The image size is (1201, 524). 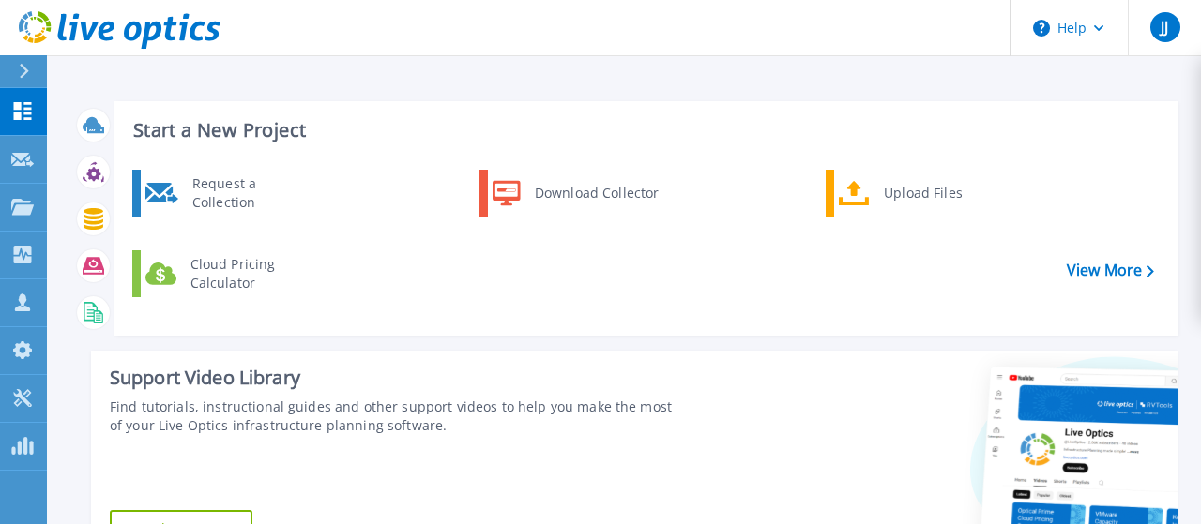 I want to click on div: Find tutorials, instructional guides and other support videos to help you make the most of your L..., so click(x=392, y=416).